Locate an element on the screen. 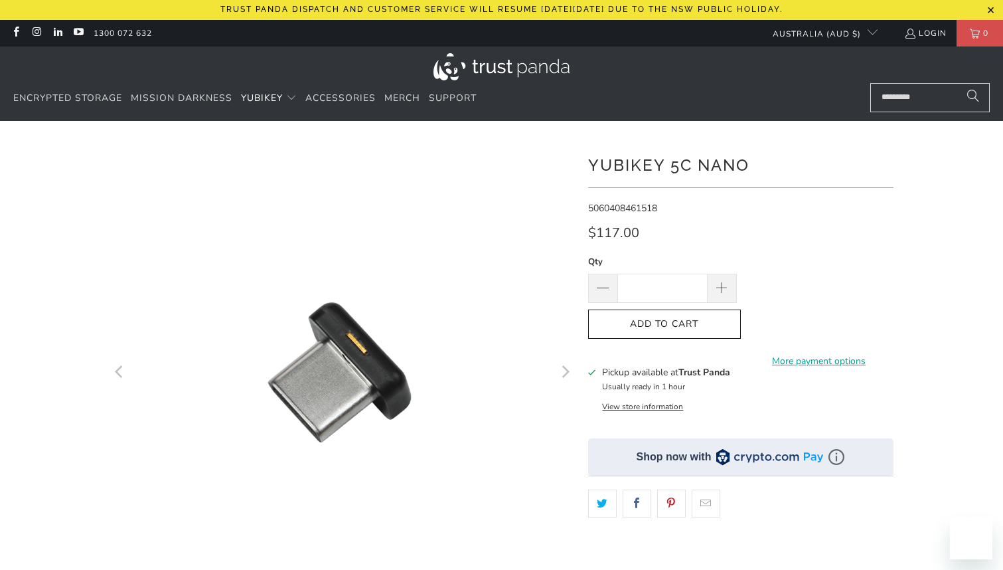 The width and height of the screenshot is (1003, 570). b: Trust Panda is located at coordinates (704, 372).